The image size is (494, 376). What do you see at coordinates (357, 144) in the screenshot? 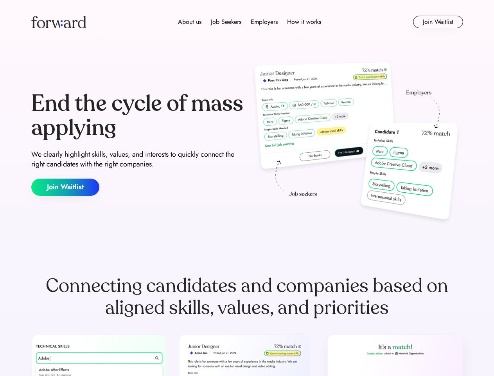
I see `img: hero-image.png` at bounding box center [357, 144].